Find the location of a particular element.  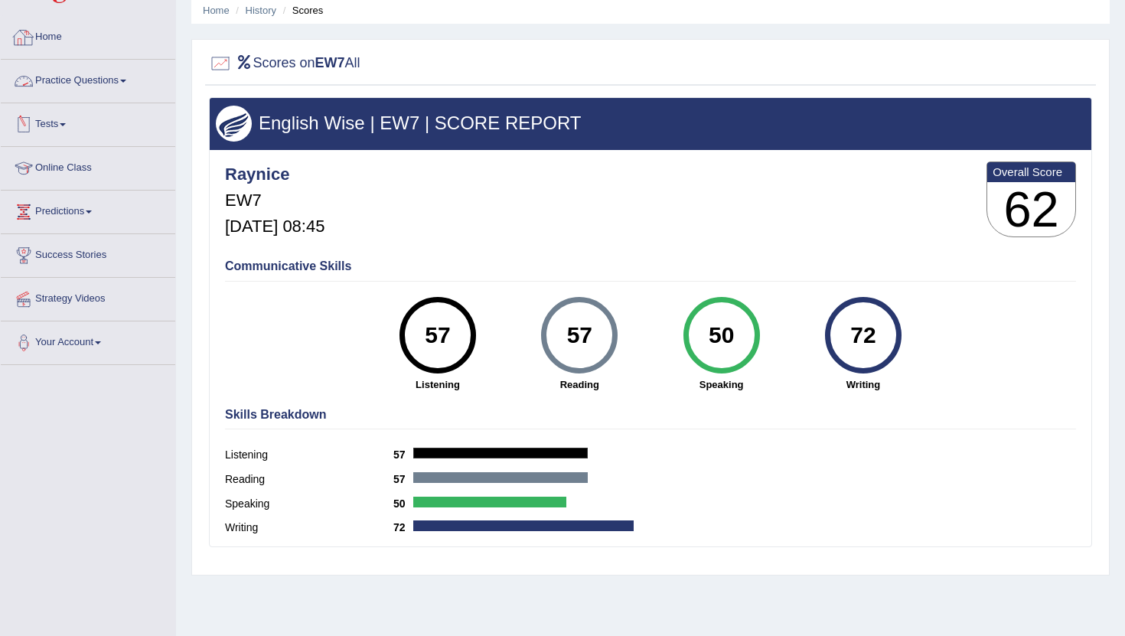

label: Listening is located at coordinates (309, 455).